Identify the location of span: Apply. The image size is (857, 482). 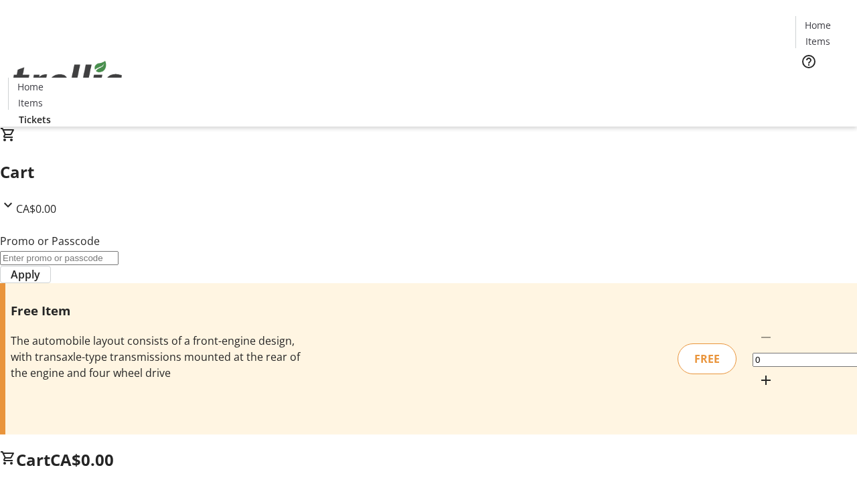
(25, 275).